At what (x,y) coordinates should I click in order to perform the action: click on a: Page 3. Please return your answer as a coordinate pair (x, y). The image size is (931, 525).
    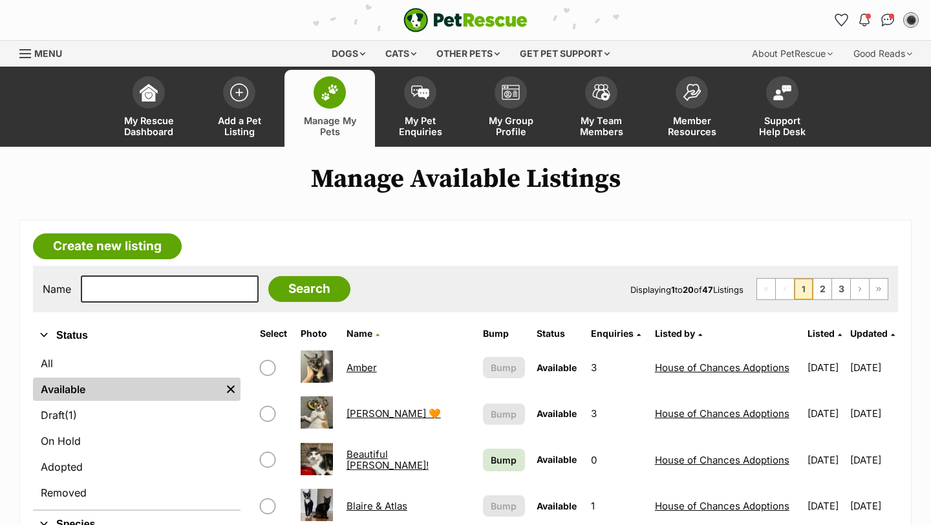
    Looking at the image, I should click on (841, 289).